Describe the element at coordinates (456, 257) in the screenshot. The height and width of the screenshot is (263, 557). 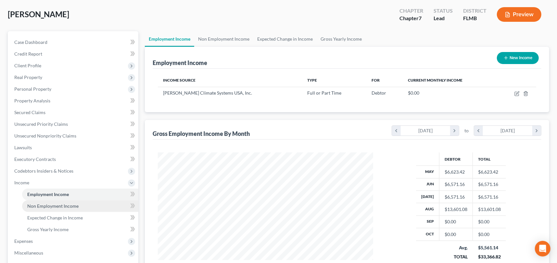
I see `div: TOTAL` at that location.